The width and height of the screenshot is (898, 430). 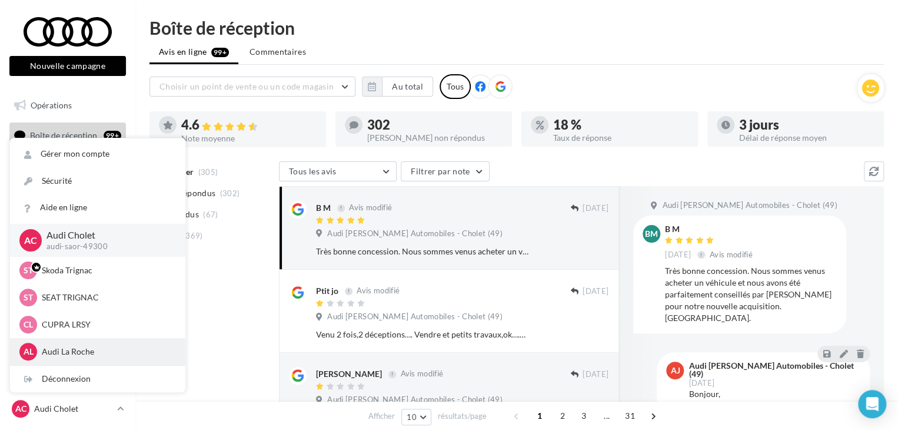 I want to click on div: Déconnexion, so click(x=98, y=378).